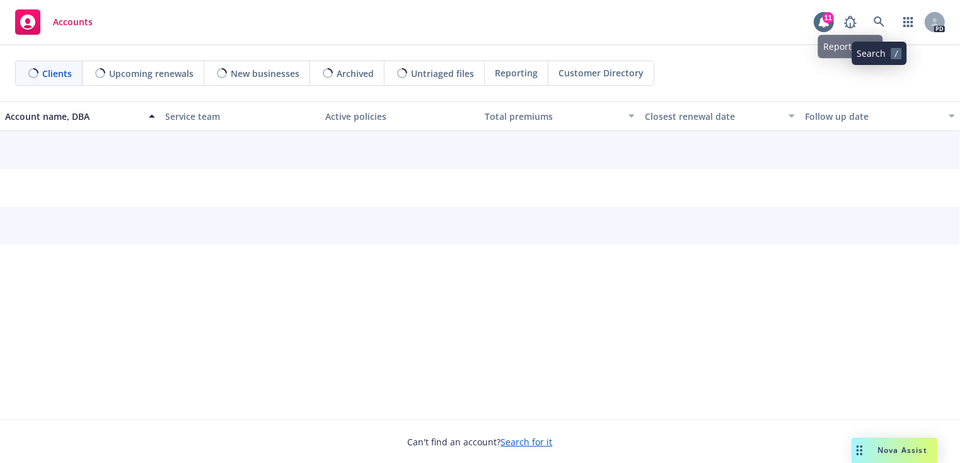 This screenshot has height=463, width=960. I want to click on button: Nova Assist, so click(894, 450).